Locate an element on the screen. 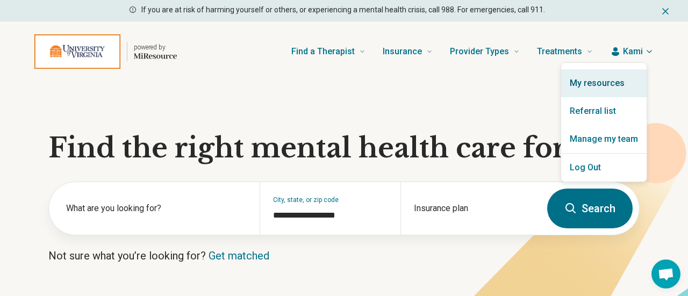 This screenshot has height=296, width=688. a: Manage my team is located at coordinates (604, 139).